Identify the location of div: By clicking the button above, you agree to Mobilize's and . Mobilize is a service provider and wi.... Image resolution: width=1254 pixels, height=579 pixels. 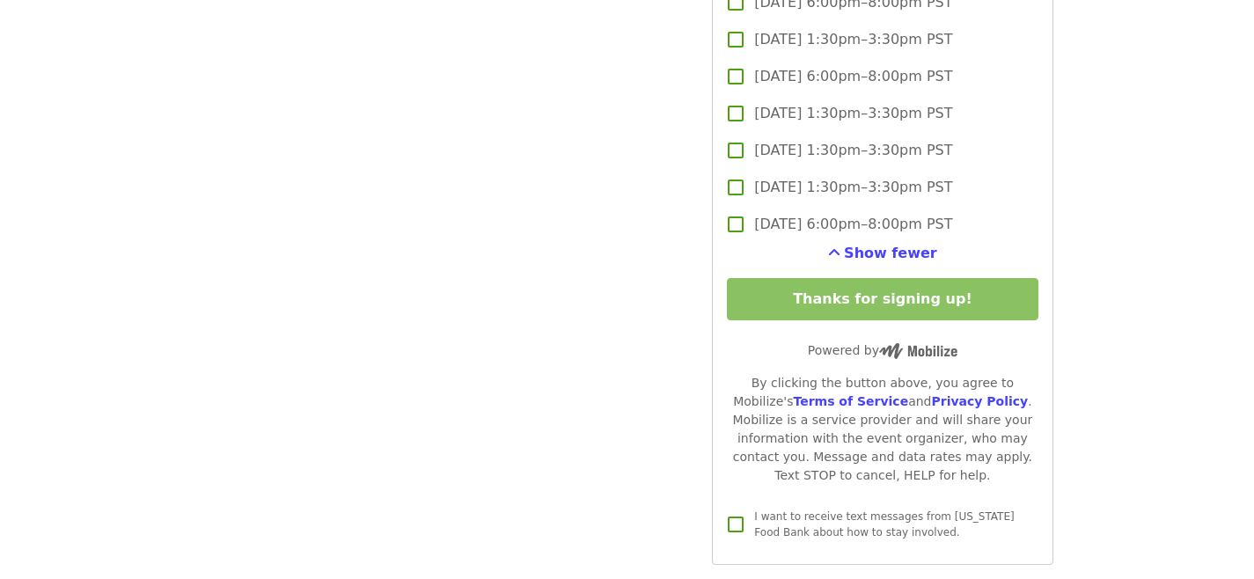
(882, 430).